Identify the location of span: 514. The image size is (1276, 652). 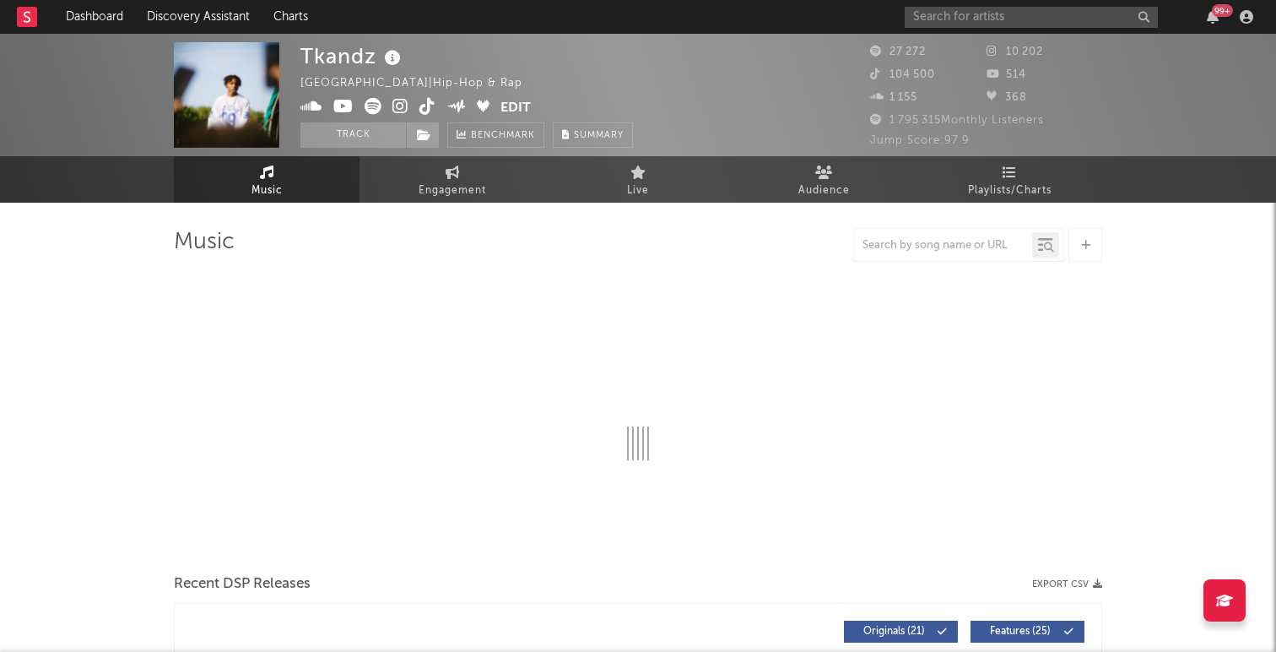
(1006, 74).